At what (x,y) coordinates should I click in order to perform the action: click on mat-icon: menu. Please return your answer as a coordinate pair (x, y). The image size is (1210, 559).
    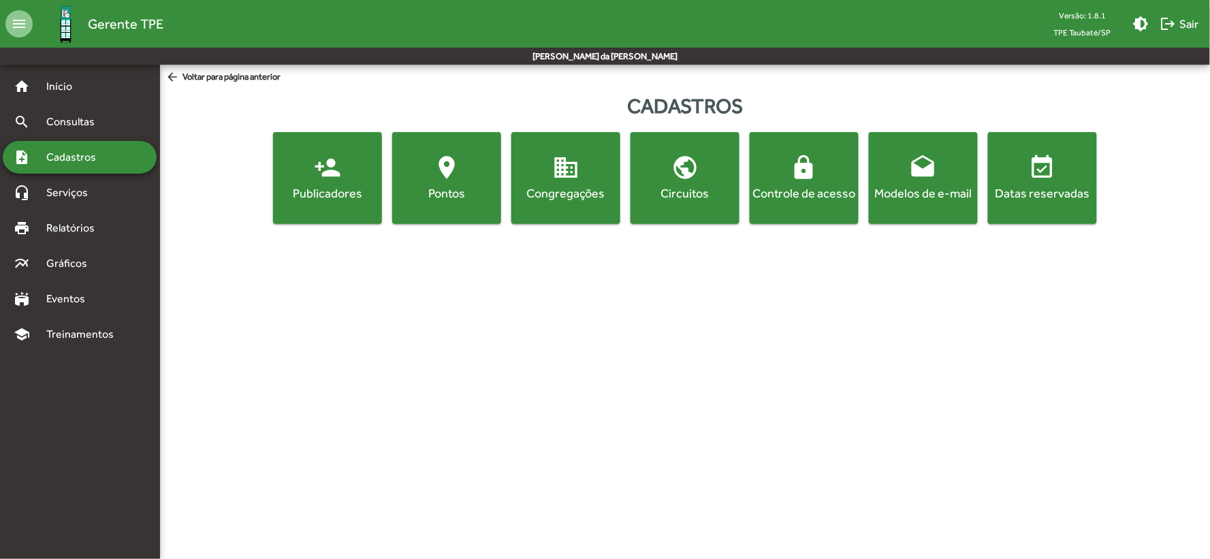
    Looking at the image, I should click on (19, 24).